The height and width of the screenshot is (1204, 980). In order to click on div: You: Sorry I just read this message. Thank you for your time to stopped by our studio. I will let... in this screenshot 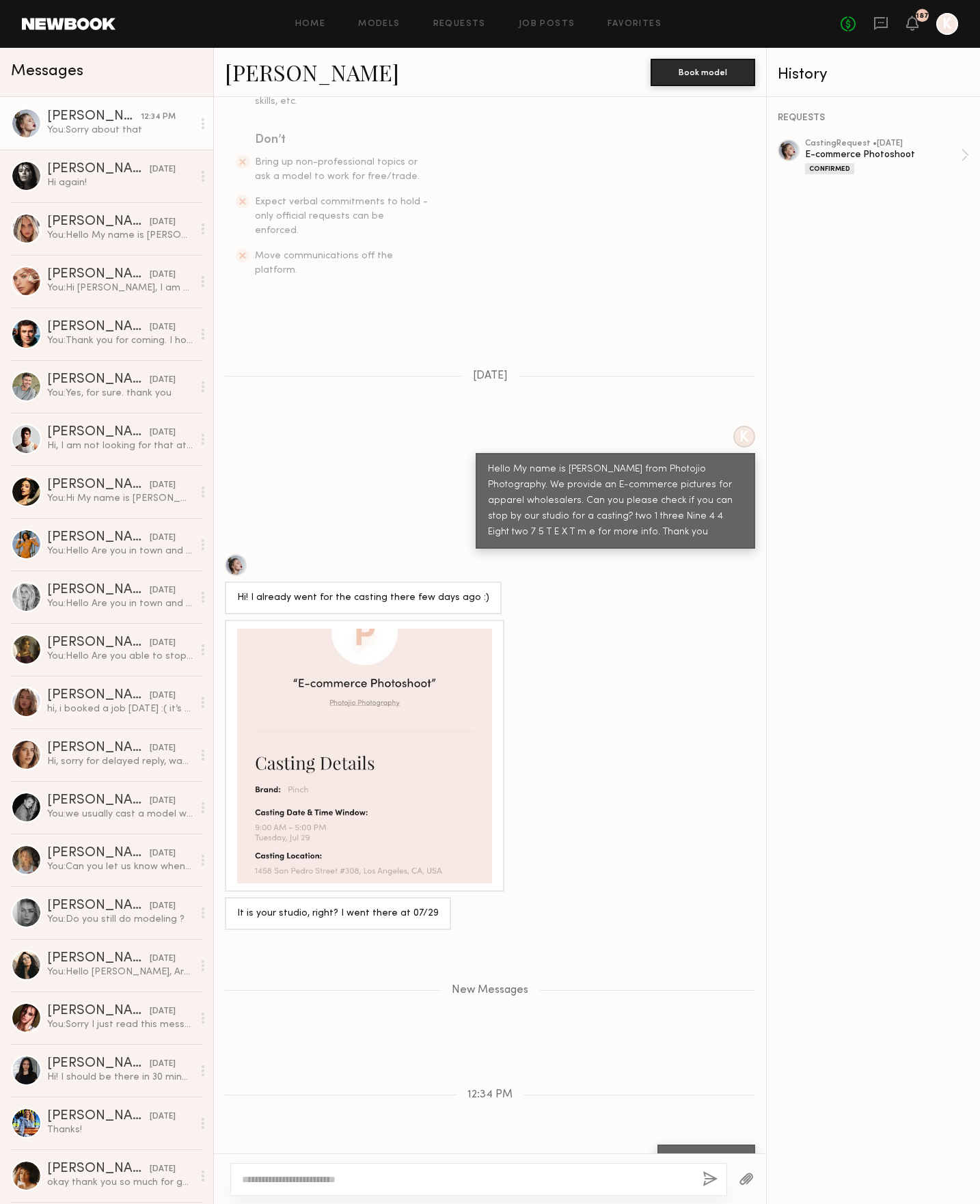, I will do `click(120, 1024)`.